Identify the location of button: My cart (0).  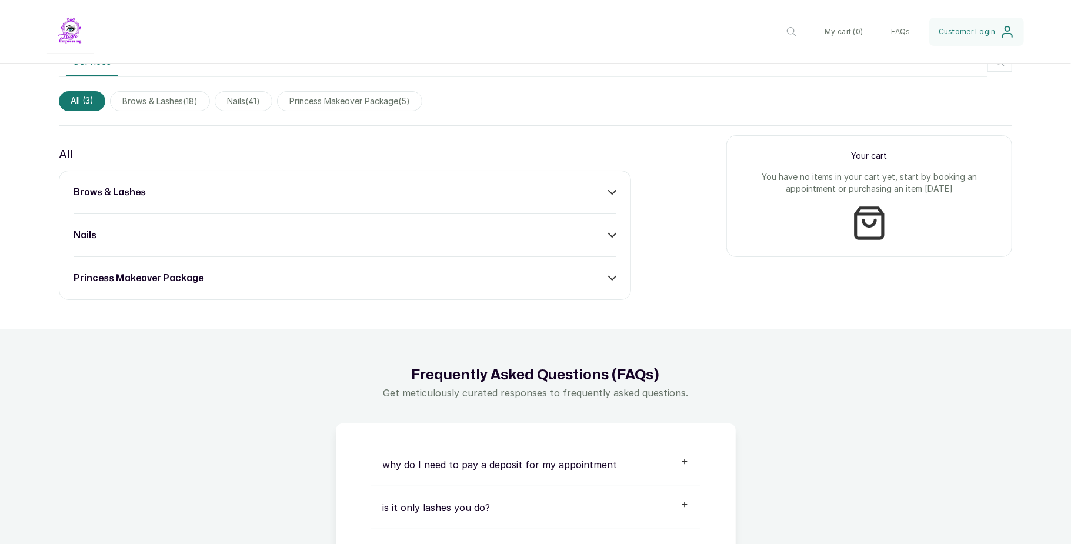
(844, 32).